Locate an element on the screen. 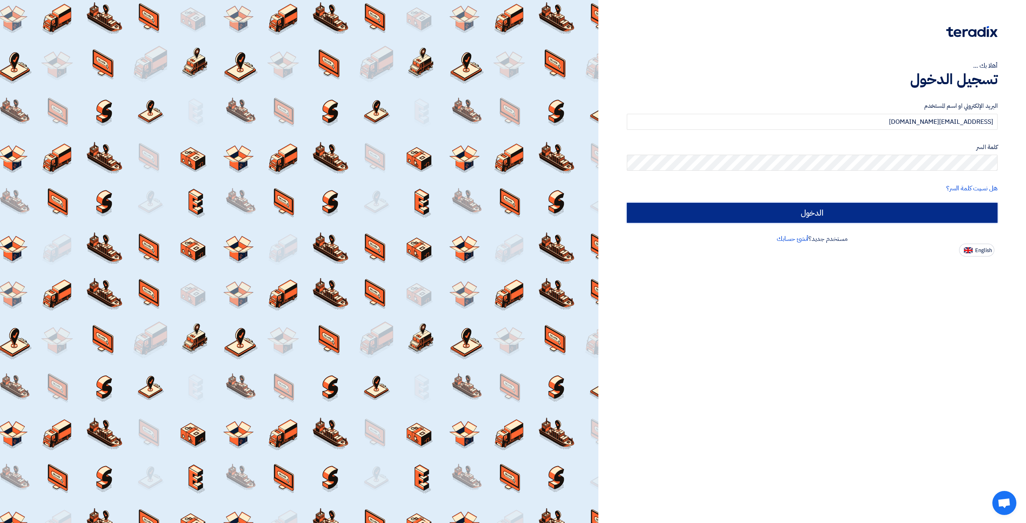 This screenshot has height=523, width=1026. label: البريد الإلكتروني او اسم المستخدم is located at coordinates (812, 106).